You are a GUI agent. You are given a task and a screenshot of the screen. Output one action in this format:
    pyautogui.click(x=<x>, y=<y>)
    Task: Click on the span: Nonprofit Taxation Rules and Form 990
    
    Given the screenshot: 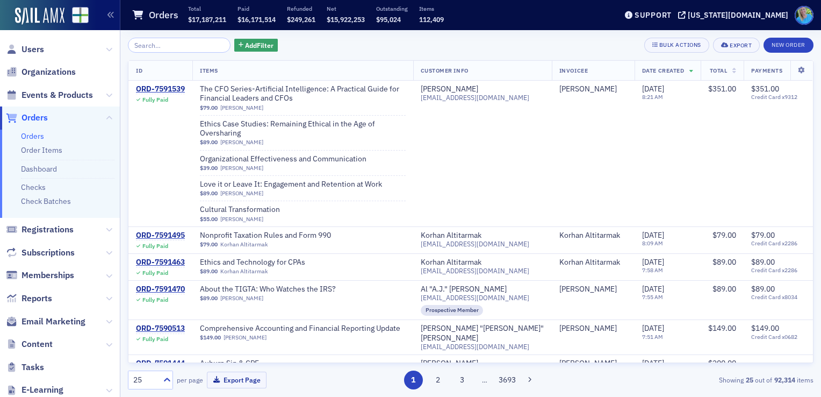 What is the action you would take?
    pyautogui.click(x=268, y=235)
    